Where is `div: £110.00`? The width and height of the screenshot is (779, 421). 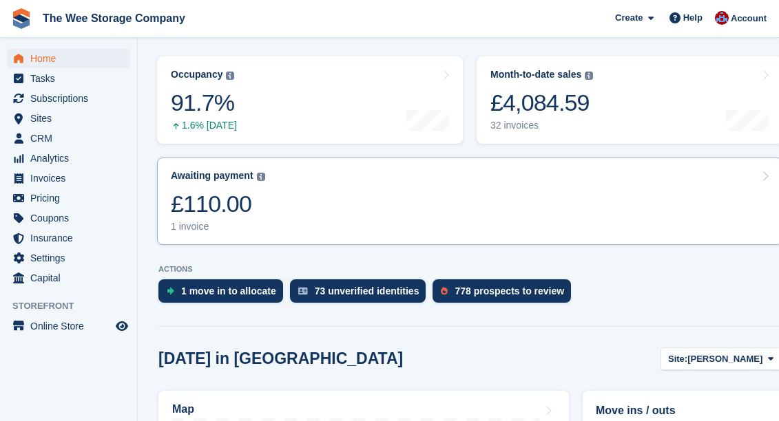
div: £110.00 is located at coordinates (218, 204).